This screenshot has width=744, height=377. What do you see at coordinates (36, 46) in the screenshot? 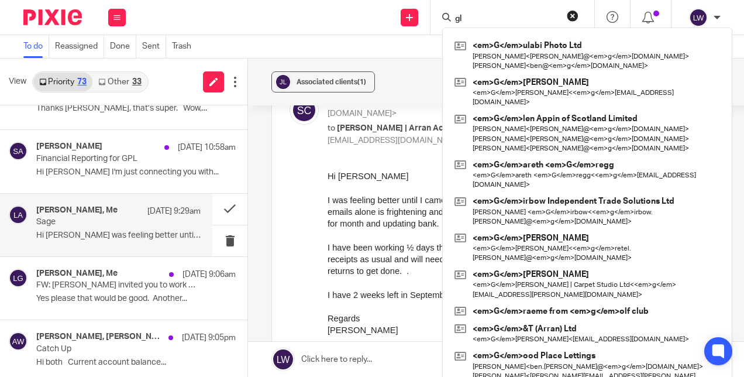
I see `a: To do` at bounding box center [36, 46].